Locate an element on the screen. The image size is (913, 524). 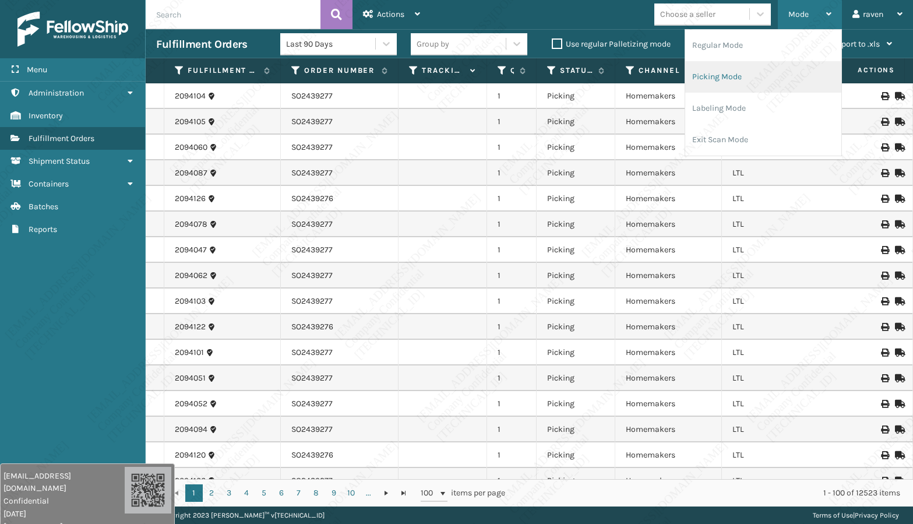
a: 6 is located at coordinates (282, 493).